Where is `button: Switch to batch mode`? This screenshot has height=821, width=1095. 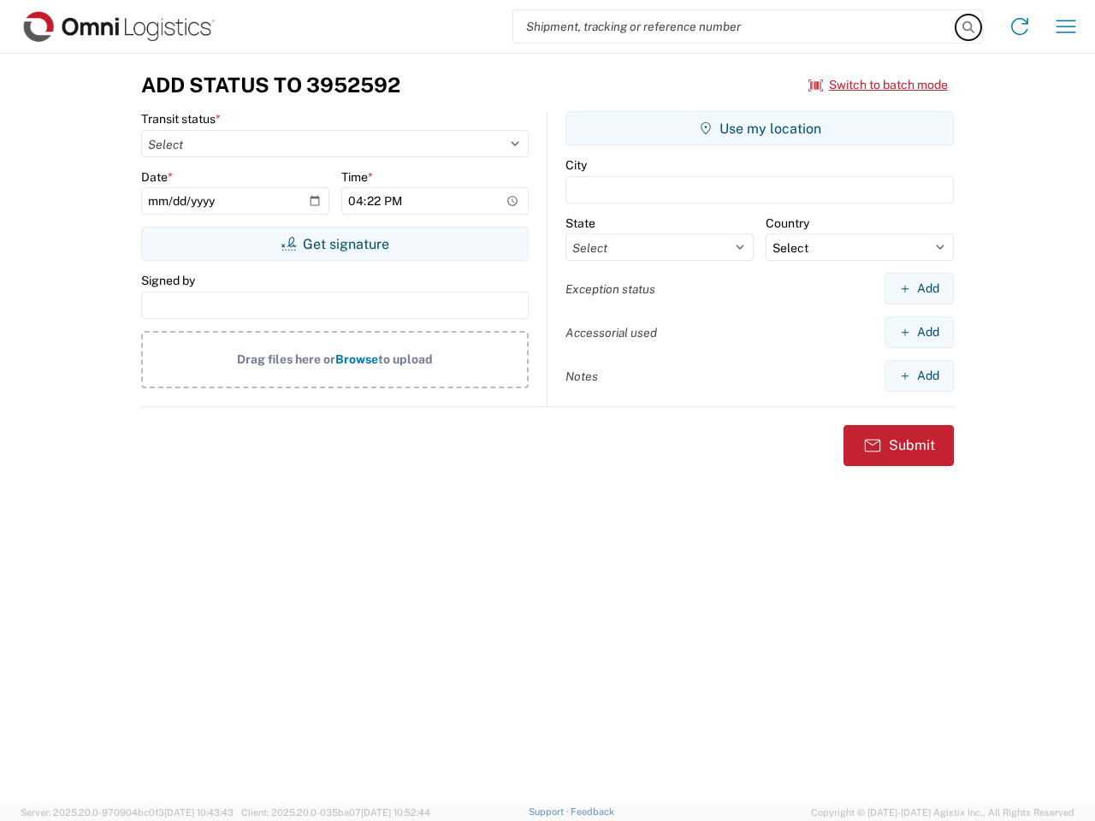 button: Switch to batch mode is located at coordinates (878, 85).